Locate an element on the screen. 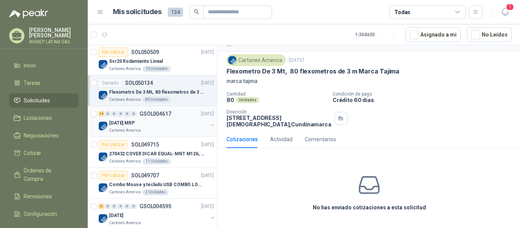  button: Asignado a mi is located at coordinates (433, 35).